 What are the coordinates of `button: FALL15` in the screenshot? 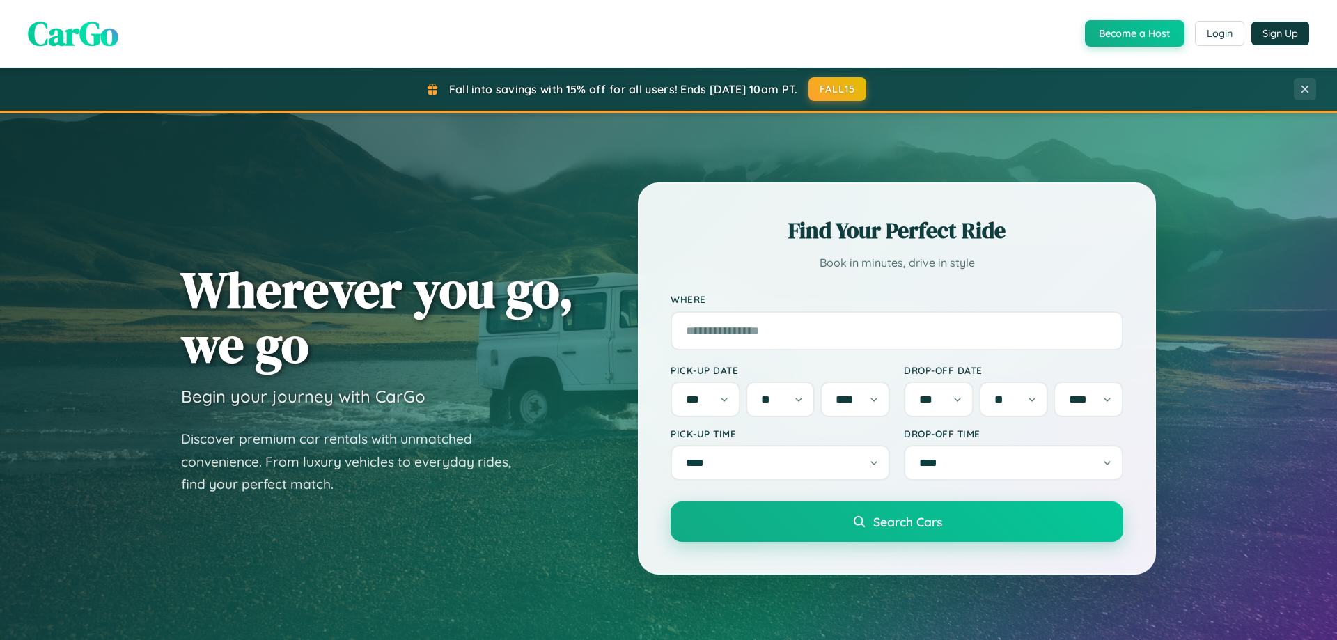 It's located at (838, 89).